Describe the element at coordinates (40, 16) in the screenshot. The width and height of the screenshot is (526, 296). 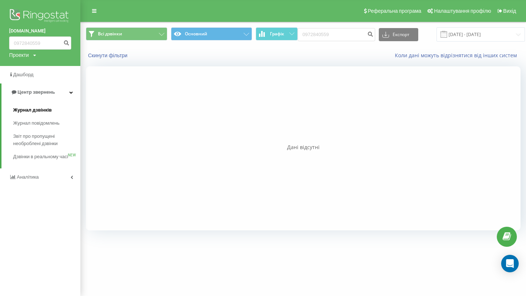
I see `img: Ringostat logo` at that location.